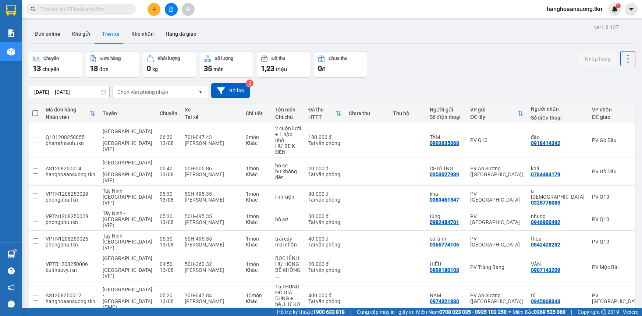 The image size is (642, 316). What do you see at coordinates (201, 92) in the screenshot?
I see `svg: open` at bounding box center [201, 92].